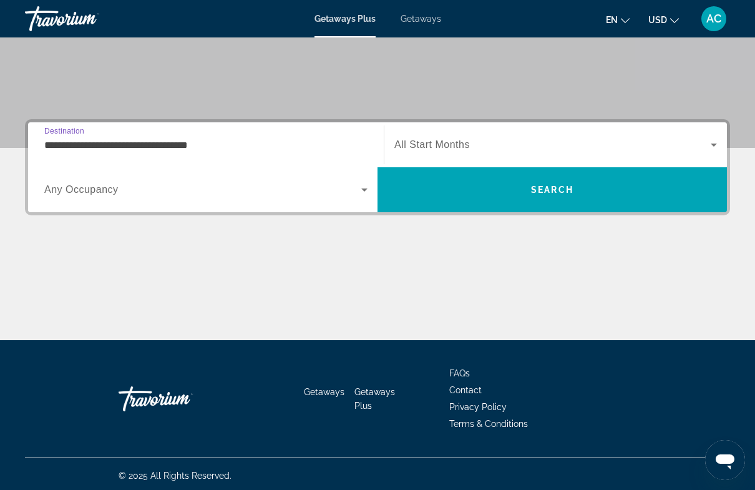 This screenshot has width=755, height=490. What do you see at coordinates (478, 407) in the screenshot?
I see `a: Privacy Policy` at bounding box center [478, 407].